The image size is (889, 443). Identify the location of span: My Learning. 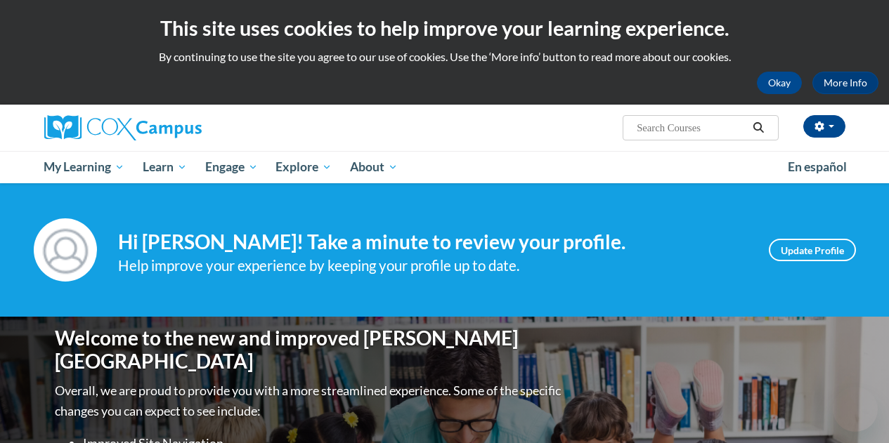
(84, 167).